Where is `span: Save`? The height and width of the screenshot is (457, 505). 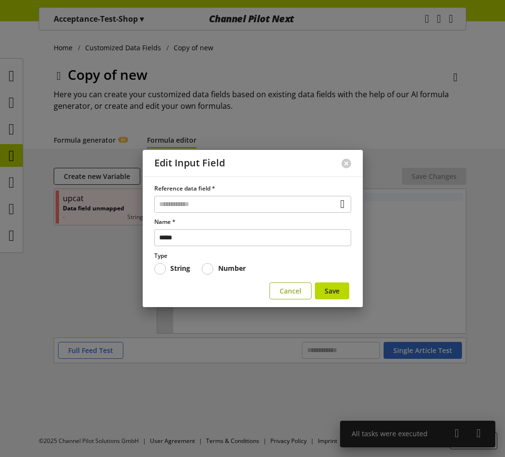 span: Save is located at coordinates (332, 291).